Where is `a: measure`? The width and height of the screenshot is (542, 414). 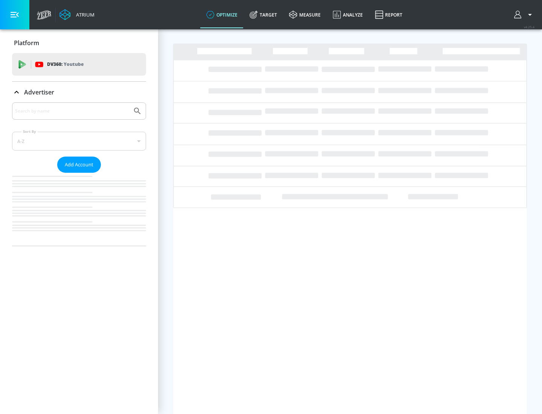
a: measure is located at coordinates (305, 15).